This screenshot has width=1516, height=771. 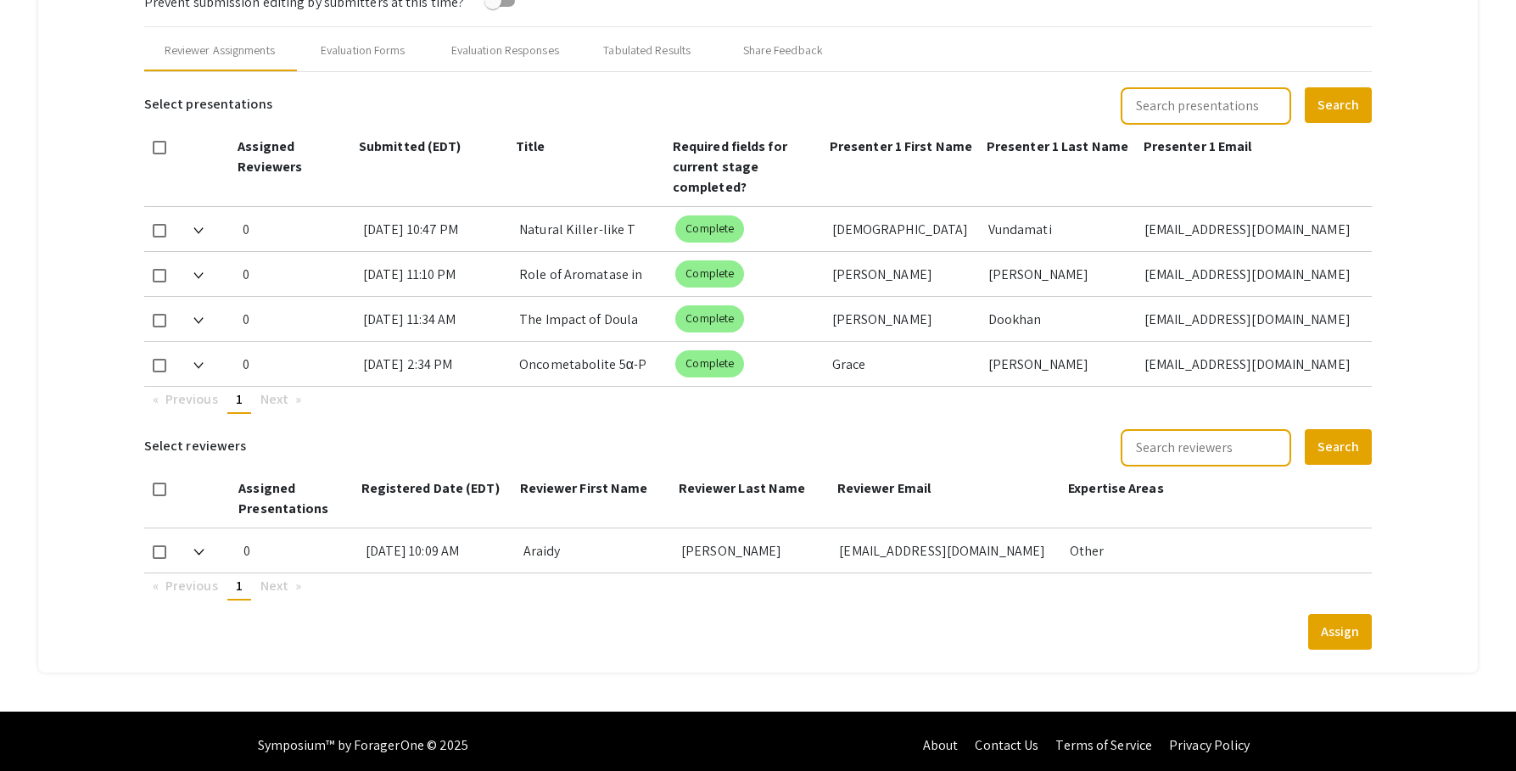 I want to click on div: The Impact of Doula Support on Maternal Mental Health, NeonatalOutcomes, and Epidural Use: Correl..., so click(x=591, y=319).